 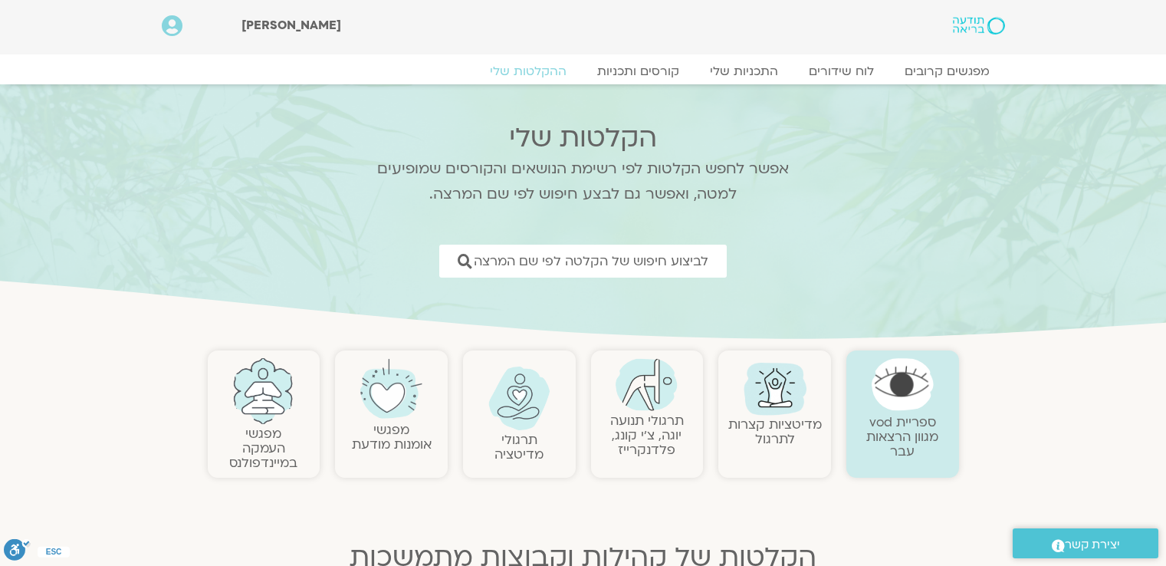 What do you see at coordinates (263, 448) in the screenshot?
I see `a: מפגשיהעמקה במיינדפולנס` at bounding box center [263, 448].